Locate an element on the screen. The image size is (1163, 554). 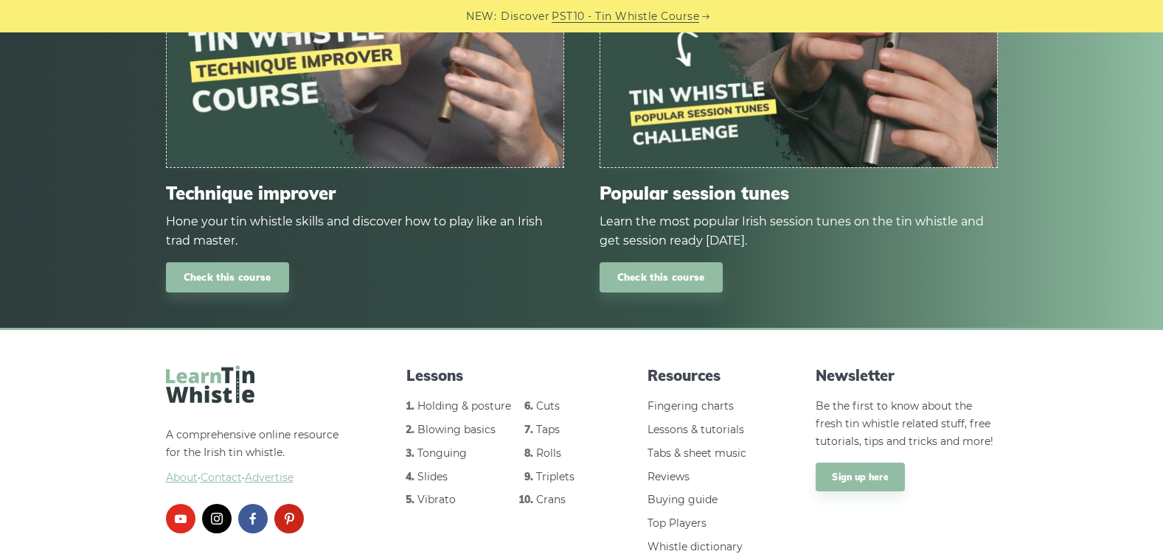
a: Crans is located at coordinates (551, 500).